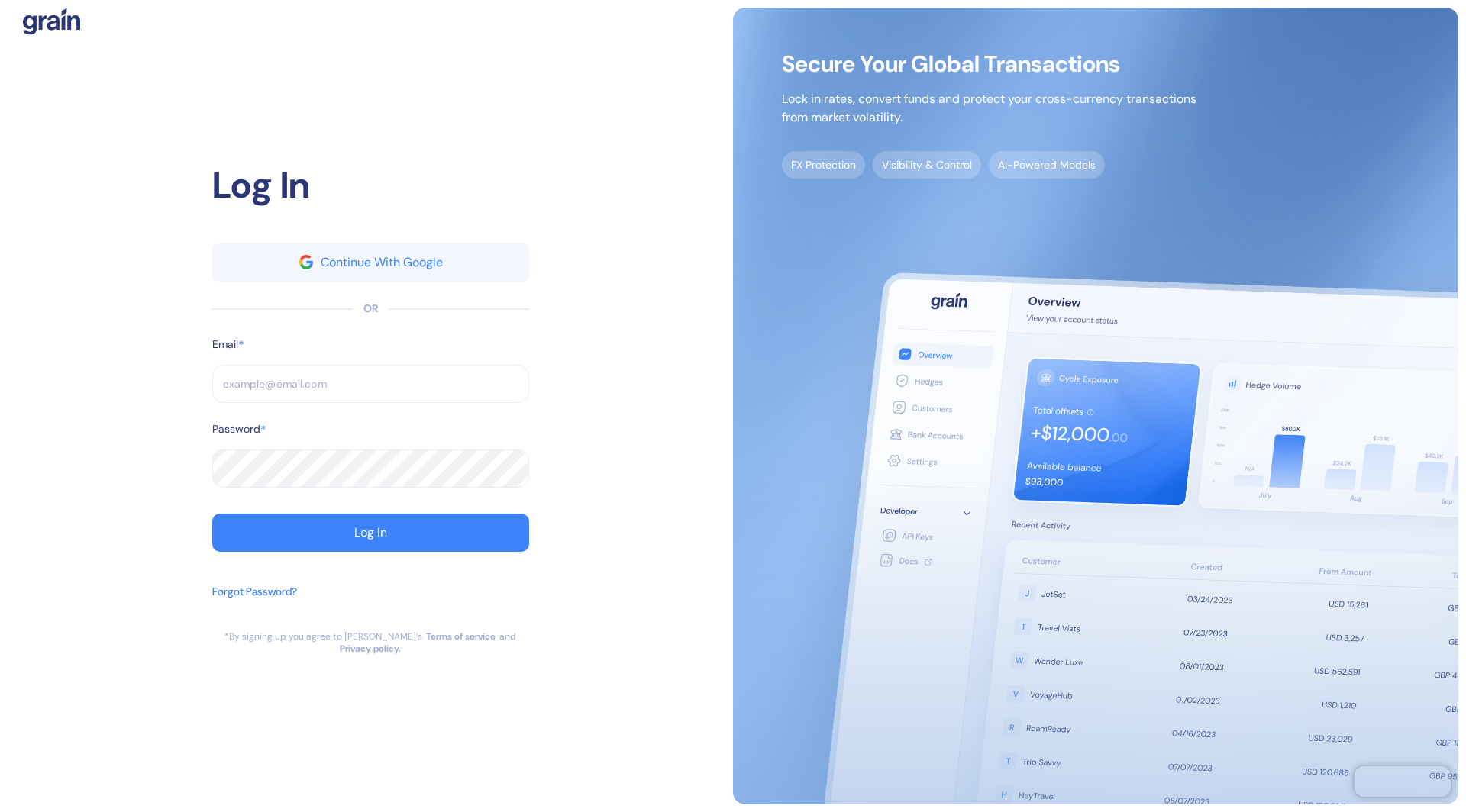 This screenshot has width=1466, height=812. I want to click on input: example@email.com, so click(371, 384).